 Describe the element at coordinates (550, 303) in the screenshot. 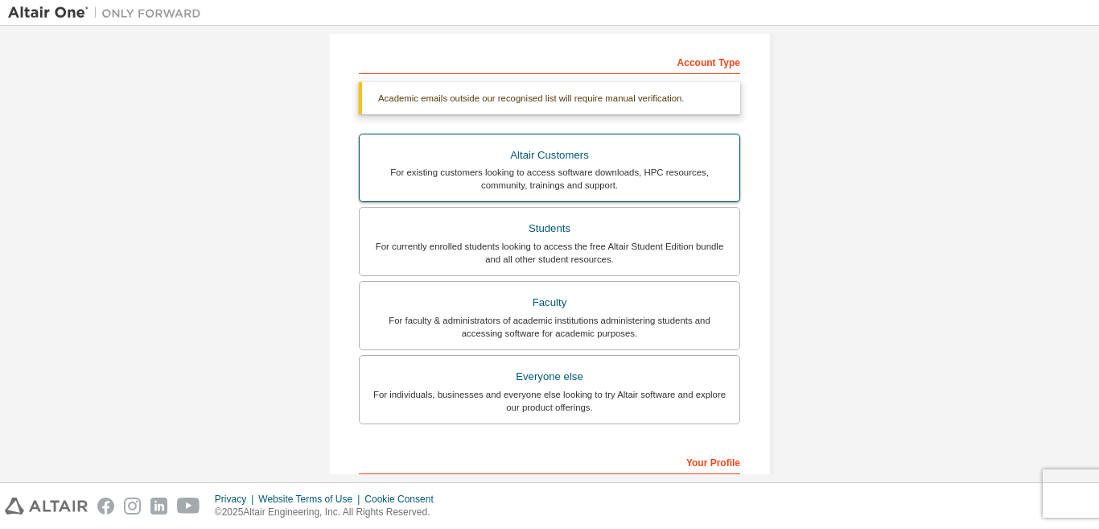

I see `div: Faculty` at that location.